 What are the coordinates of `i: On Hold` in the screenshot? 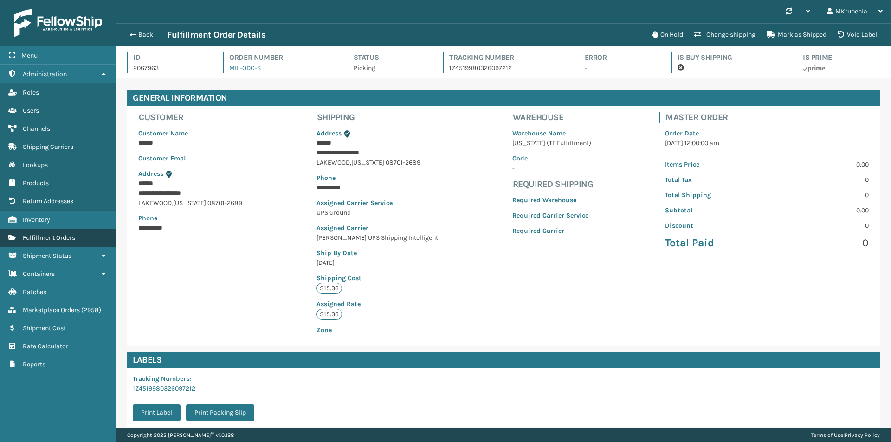 It's located at (655, 34).